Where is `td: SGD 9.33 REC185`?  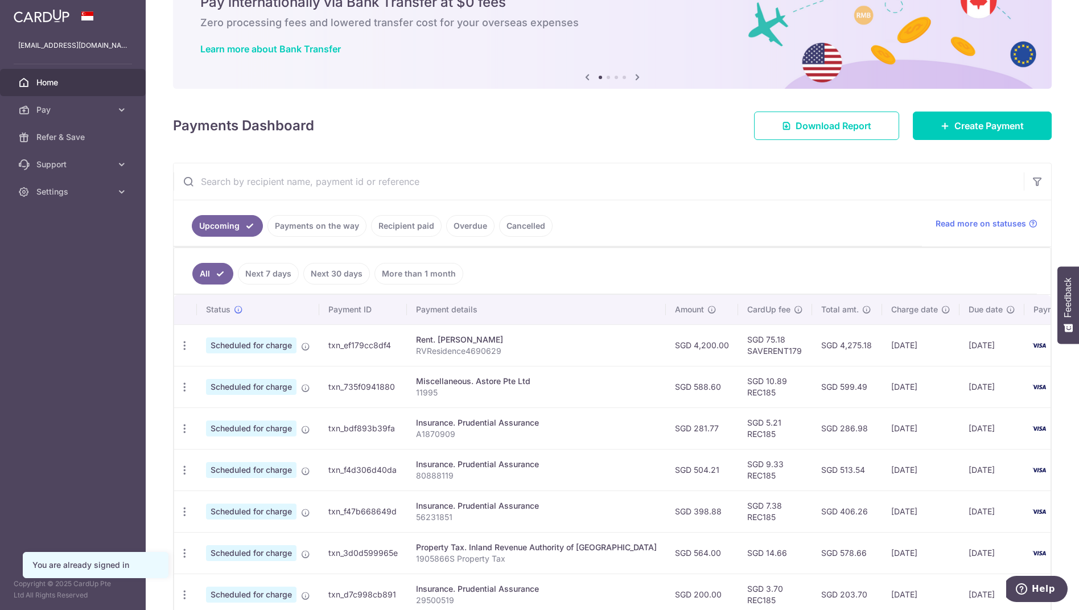 td: SGD 9.33 REC185 is located at coordinates (775, 470).